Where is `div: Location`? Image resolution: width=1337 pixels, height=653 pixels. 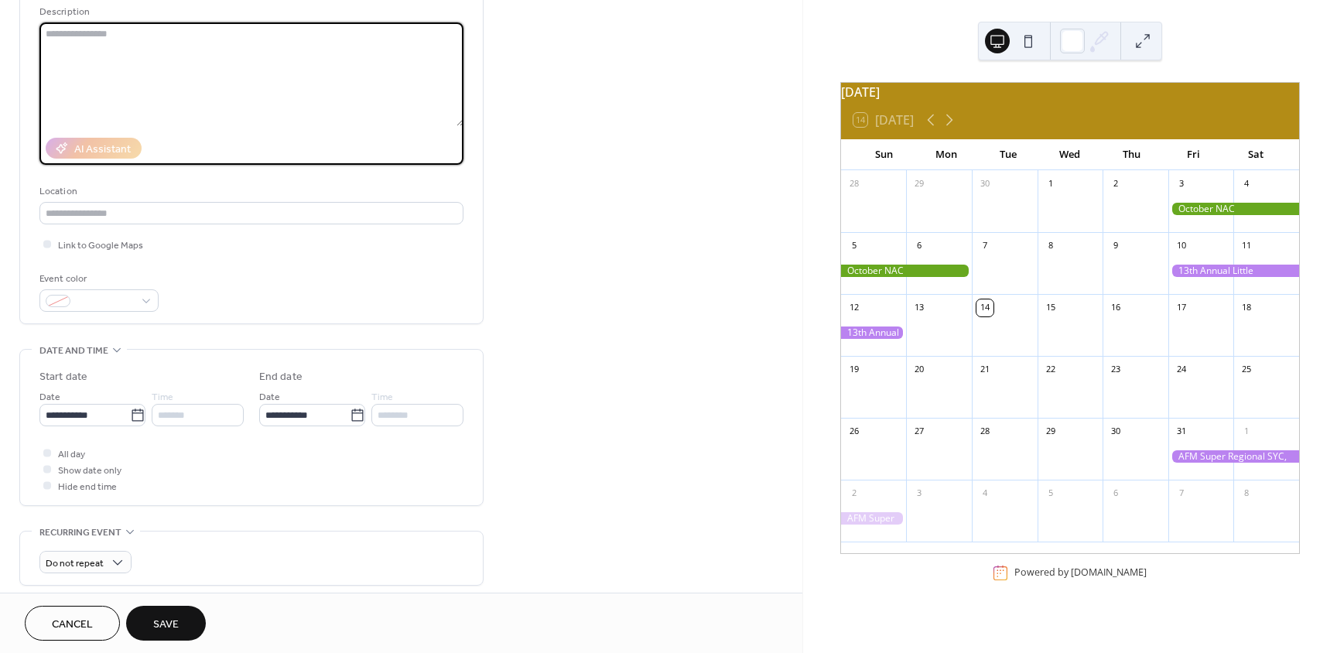 div: Location is located at coordinates (250, 191).